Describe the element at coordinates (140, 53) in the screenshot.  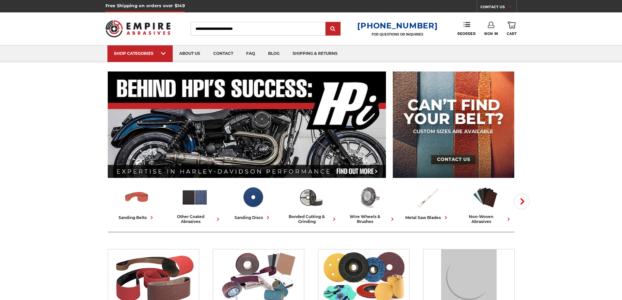
I see `div: SHOP CATEGORIES` at that location.